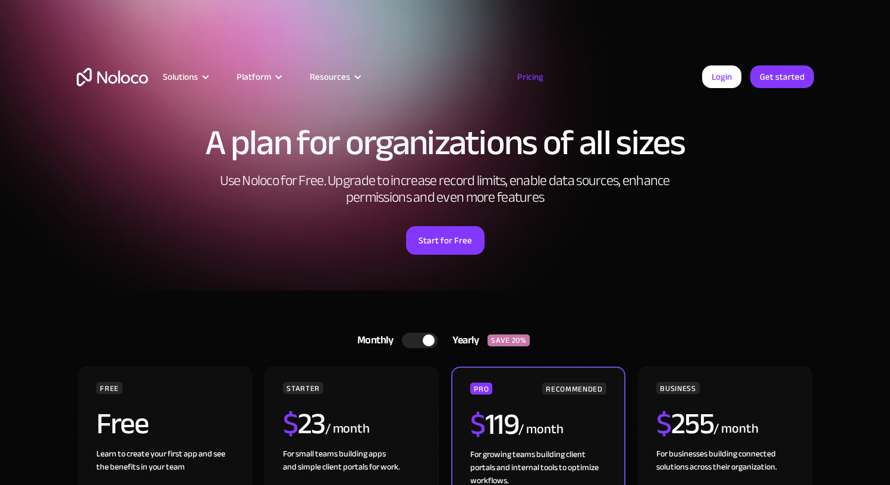  What do you see at coordinates (508, 340) in the screenshot?
I see `div: SAVE 20%` at bounding box center [508, 340].